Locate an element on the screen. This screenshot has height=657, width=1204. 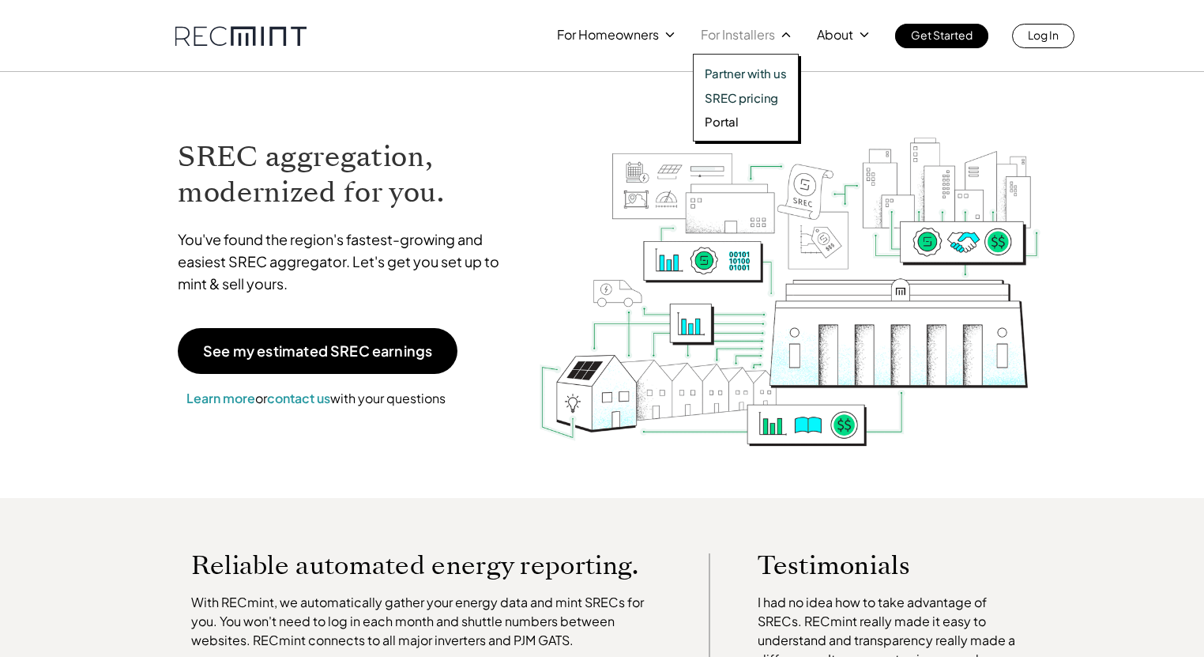
p: SREC pricing is located at coordinates (741, 98).